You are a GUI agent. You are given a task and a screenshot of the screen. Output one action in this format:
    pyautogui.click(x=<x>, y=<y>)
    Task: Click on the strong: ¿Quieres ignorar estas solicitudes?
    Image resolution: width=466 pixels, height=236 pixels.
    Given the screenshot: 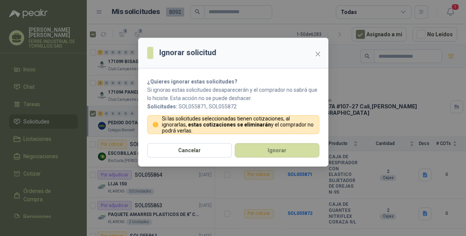 What is the action you would take?
    pyautogui.click(x=192, y=81)
    